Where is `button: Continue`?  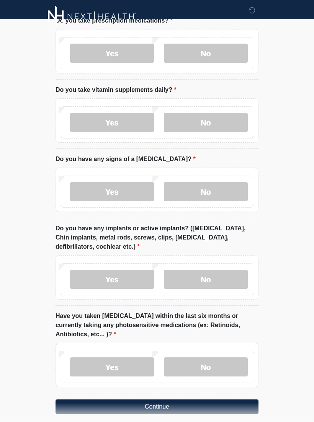
button: Continue is located at coordinates (157, 407).